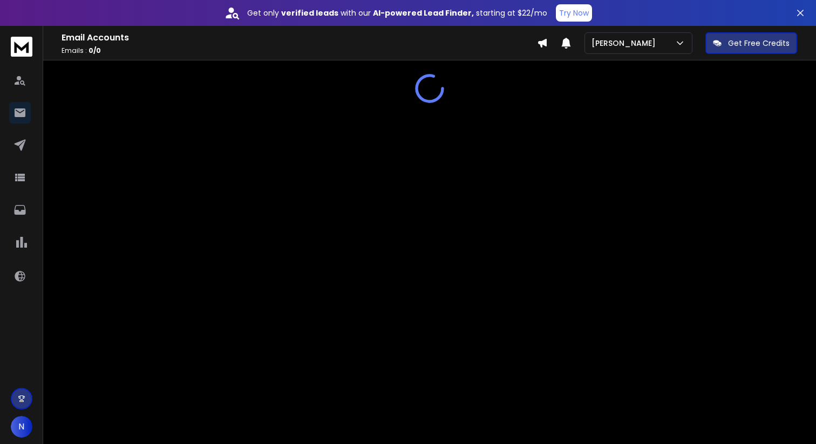 The width and height of the screenshot is (816, 444). What do you see at coordinates (299, 38) in the screenshot?
I see `h1: Email Accounts` at bounding box center [299, 38].